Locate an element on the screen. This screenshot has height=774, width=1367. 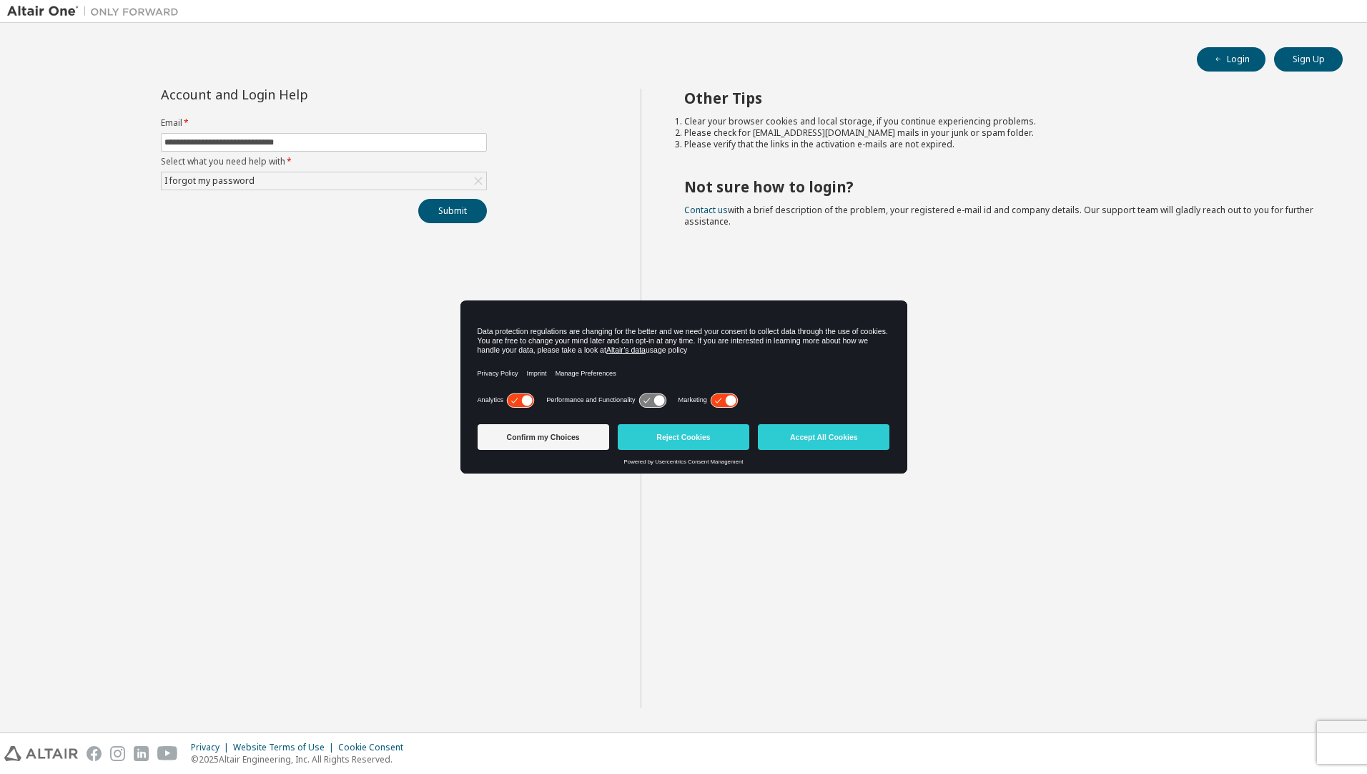
img: facebook.svg is located at coordinates (94, 753).